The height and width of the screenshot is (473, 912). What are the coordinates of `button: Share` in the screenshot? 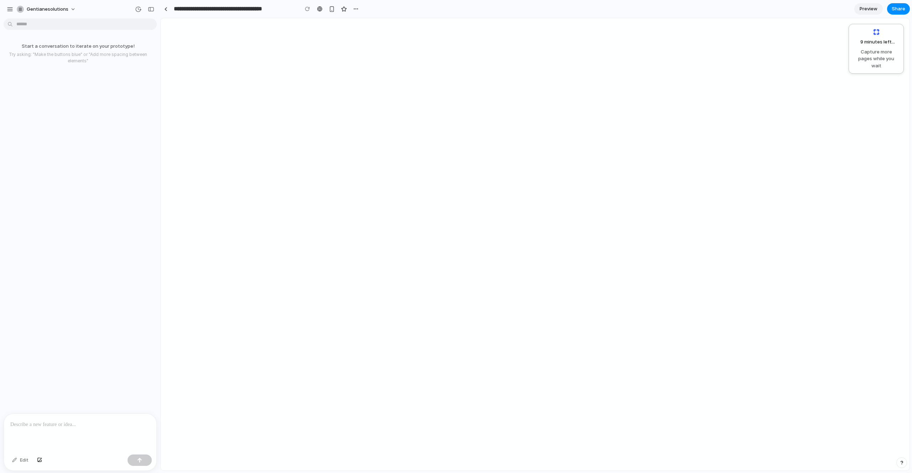 It's located at (898, 9).